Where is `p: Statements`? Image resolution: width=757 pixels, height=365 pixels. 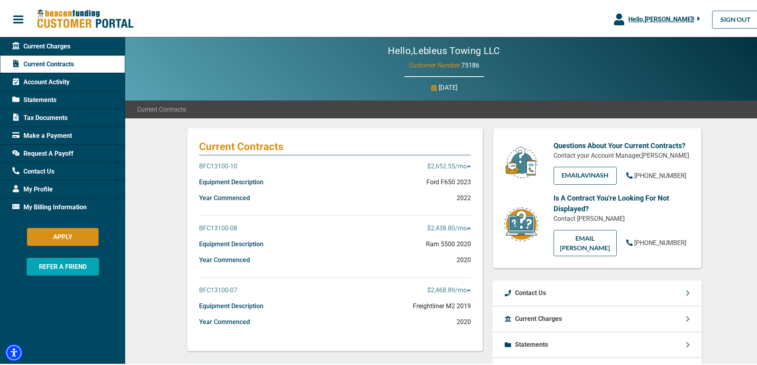 p: Statements is located at coordinates (531, 343).